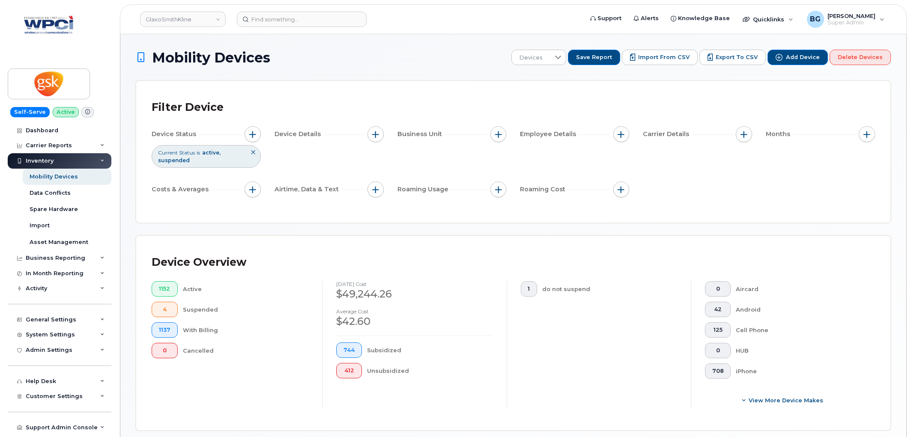 This screenshot has width=911, height=437. I want to click on span: suspended, so click(174, 160).